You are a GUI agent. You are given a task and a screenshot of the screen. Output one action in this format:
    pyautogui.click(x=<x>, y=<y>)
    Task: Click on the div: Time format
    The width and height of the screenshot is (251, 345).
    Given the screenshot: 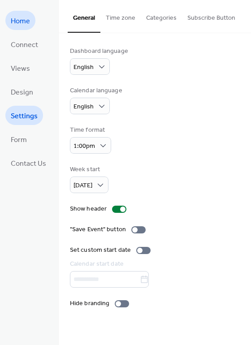 What is the action you would take?
    pyautogui.click(x=90, y=130)
    